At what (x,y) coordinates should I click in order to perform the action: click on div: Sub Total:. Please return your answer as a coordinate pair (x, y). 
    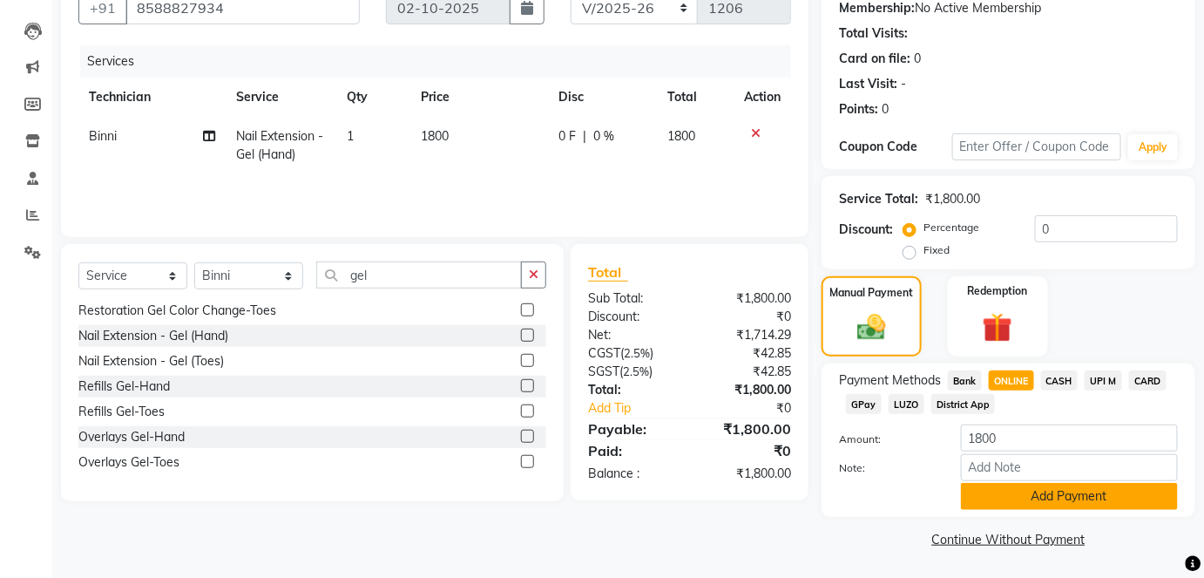
    Looking at the image, I should click on (632, 298).